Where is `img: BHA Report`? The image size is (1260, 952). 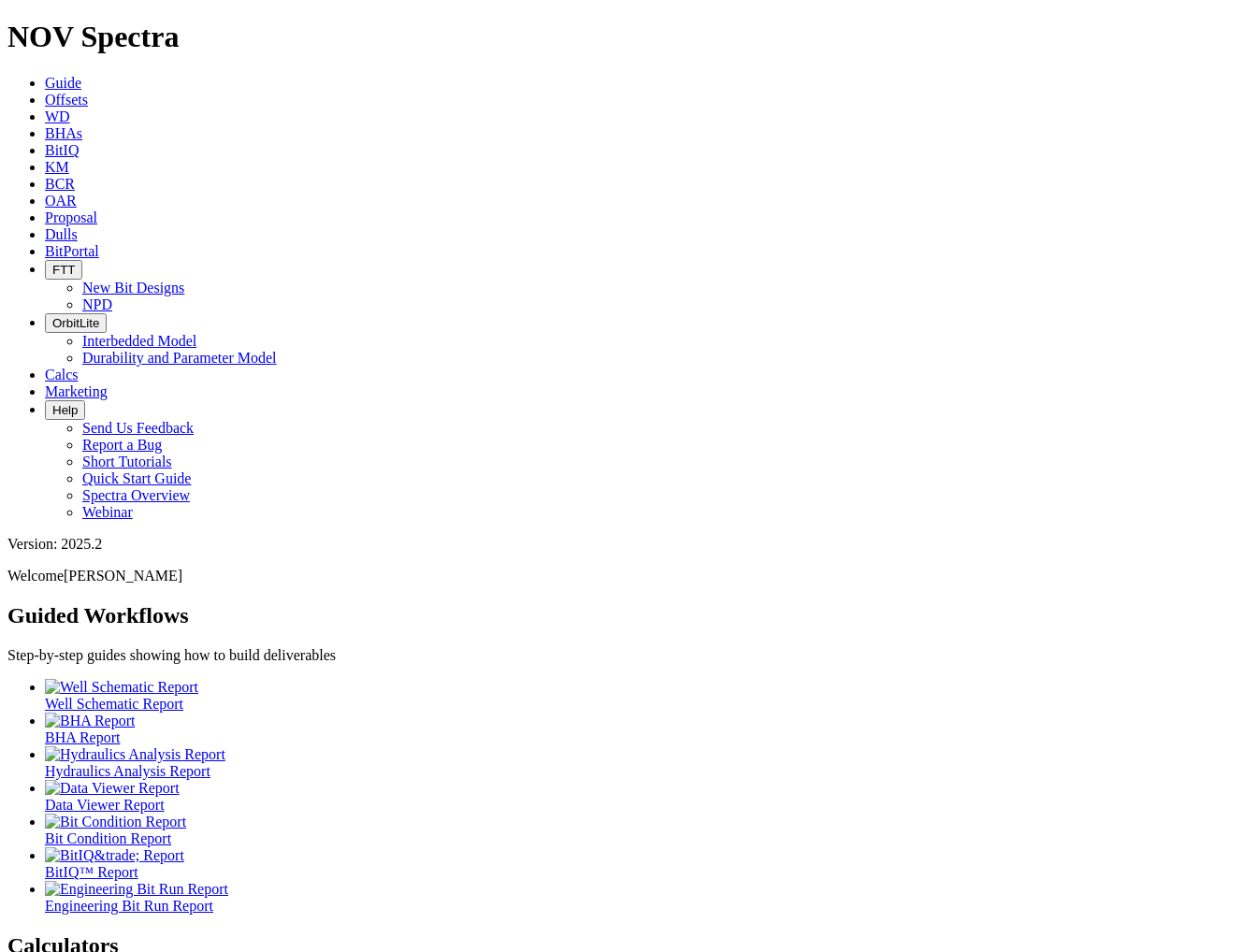 img: BHA Report is located at coordinates (90, 721).